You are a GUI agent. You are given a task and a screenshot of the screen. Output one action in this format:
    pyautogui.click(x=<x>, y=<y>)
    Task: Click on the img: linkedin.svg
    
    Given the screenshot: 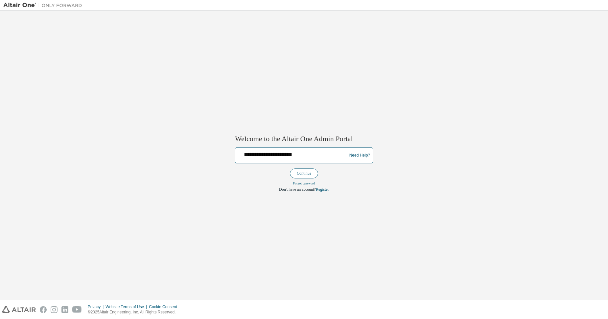 What is the action you would take?
    pyautogui.click(x=65, y=310)
    